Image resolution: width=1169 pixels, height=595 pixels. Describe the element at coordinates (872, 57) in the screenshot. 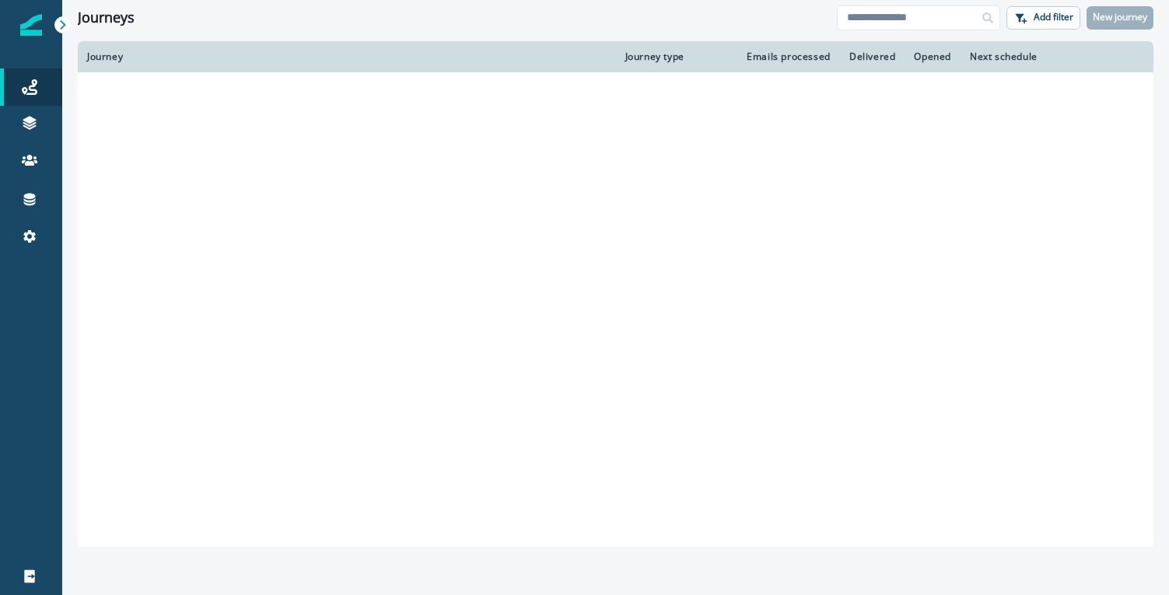

I see `div: Delivered` at that location.